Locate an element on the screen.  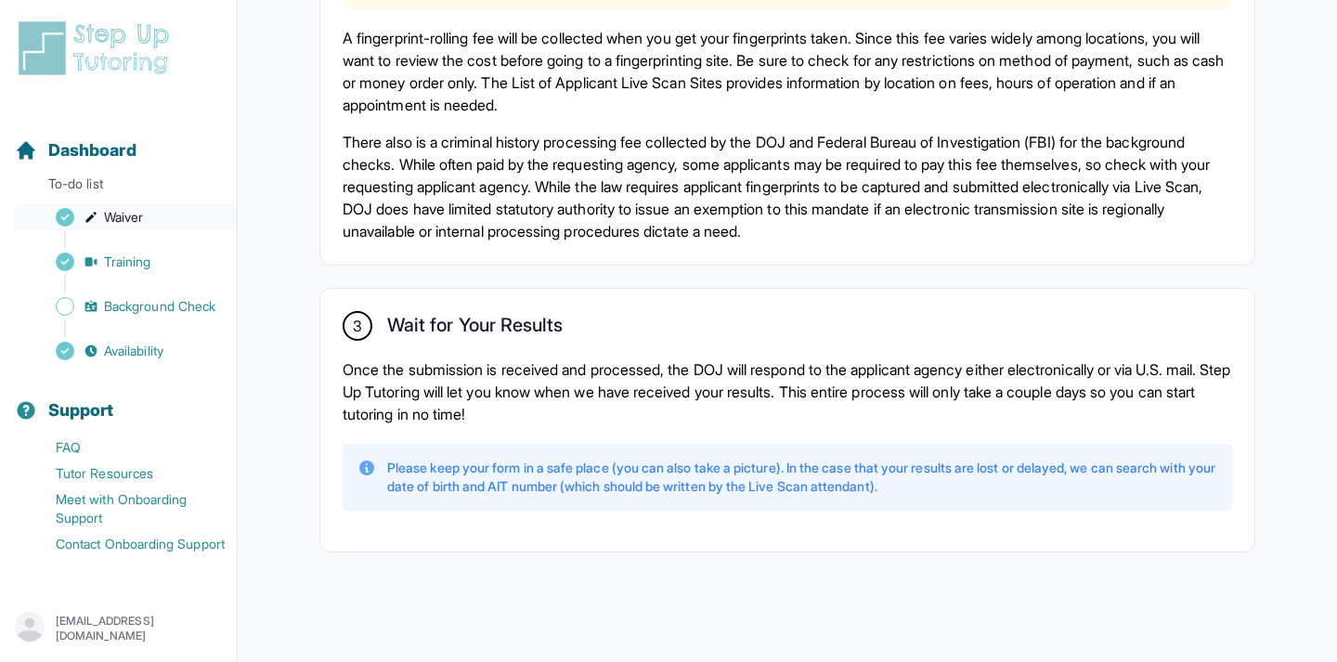
a: Training is located at coordinates (125, 262).